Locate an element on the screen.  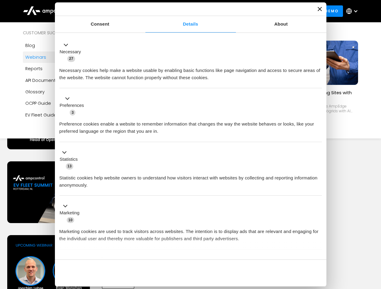
div: Blog is located at coordinates (30, 46).